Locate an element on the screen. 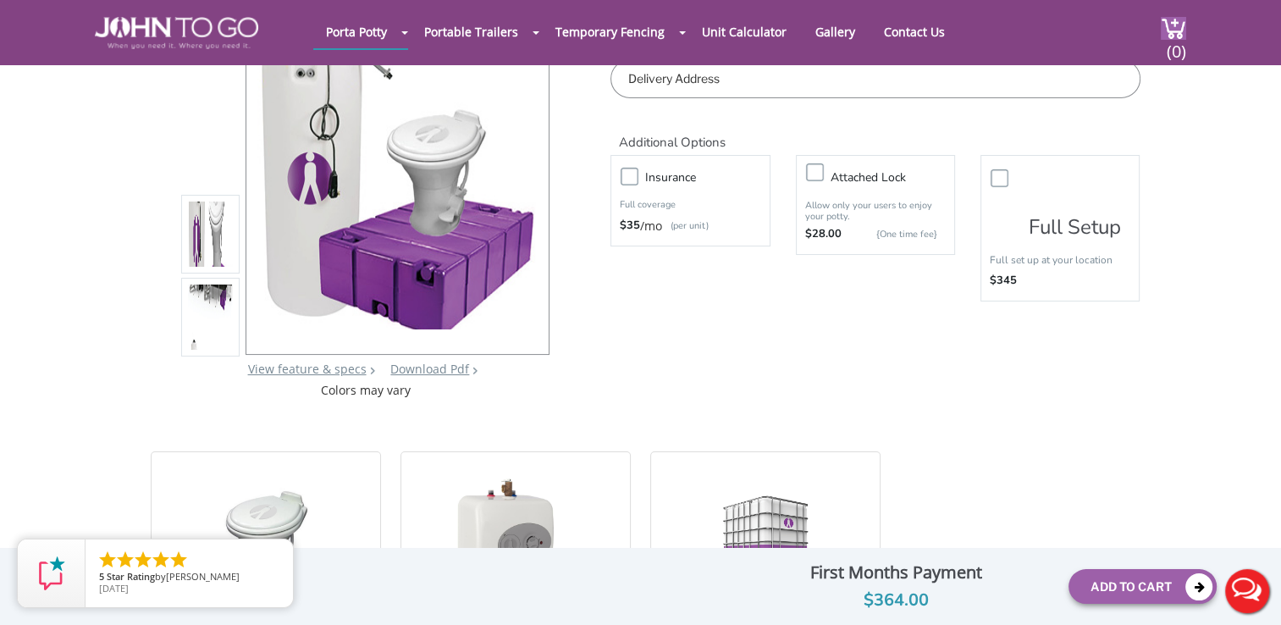  span: 5 is located at coordinates (102, 576).